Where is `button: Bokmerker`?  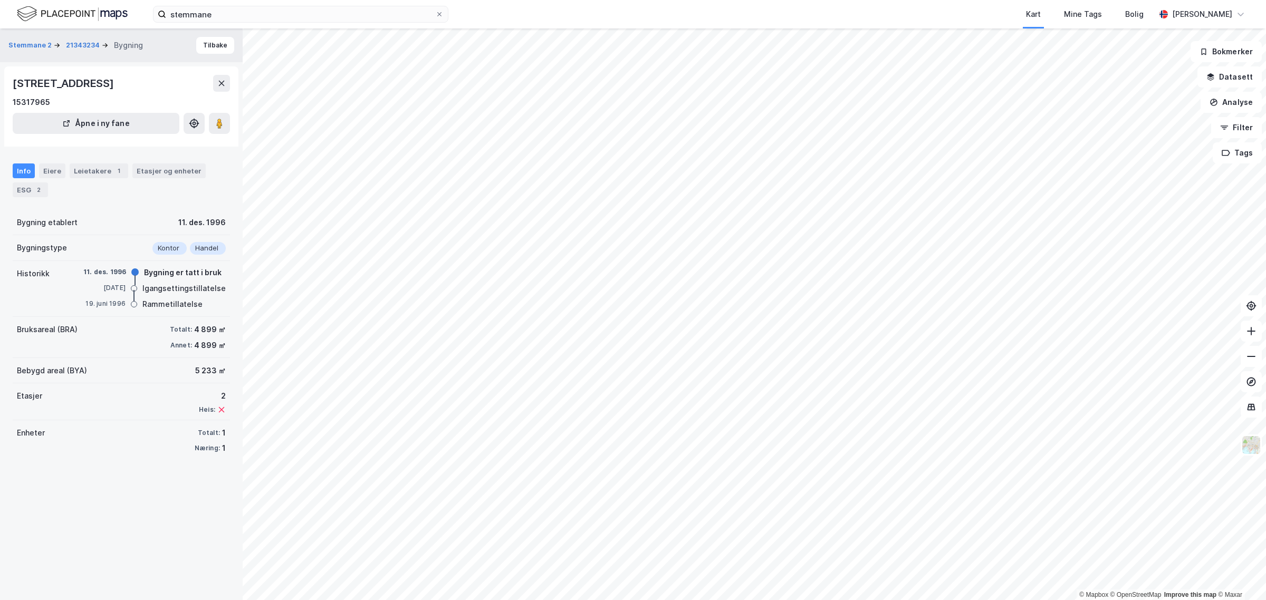 button: Bokmerker is located at coordinates (1226, 52).